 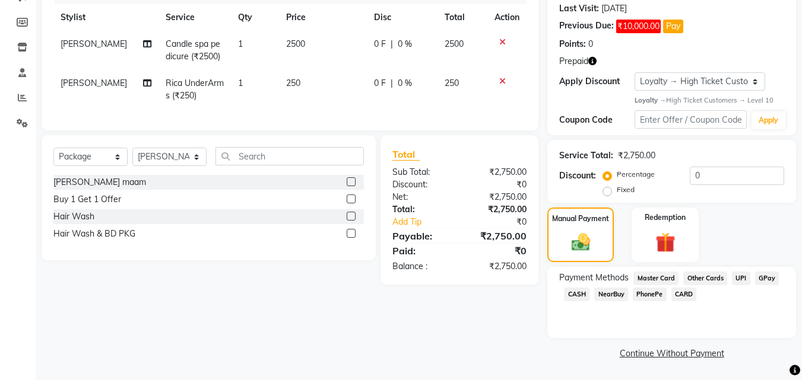 I want to click on button: Pay, so click(x=673, y=26).